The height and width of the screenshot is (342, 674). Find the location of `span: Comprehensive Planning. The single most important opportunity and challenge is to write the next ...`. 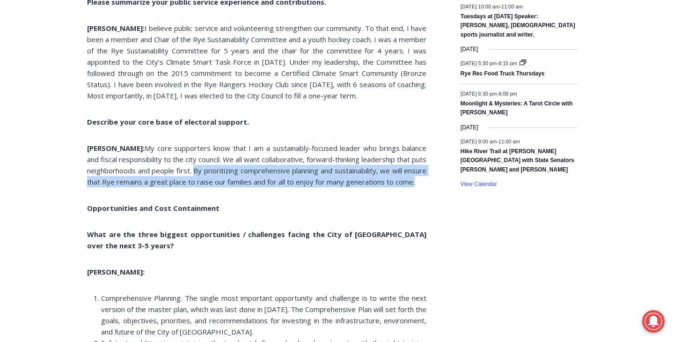

span: Comprehensive Planning. The single most important opportunity and challenge is to write the next ... is located at coordinates (264, 315).